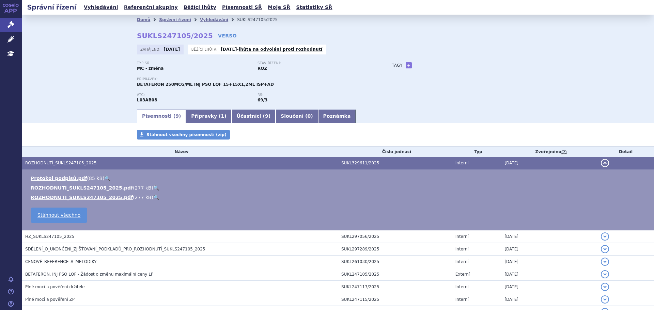 The width and height of the screenshot is (654, 310). I want to click on th: Název, so click(180, 152).